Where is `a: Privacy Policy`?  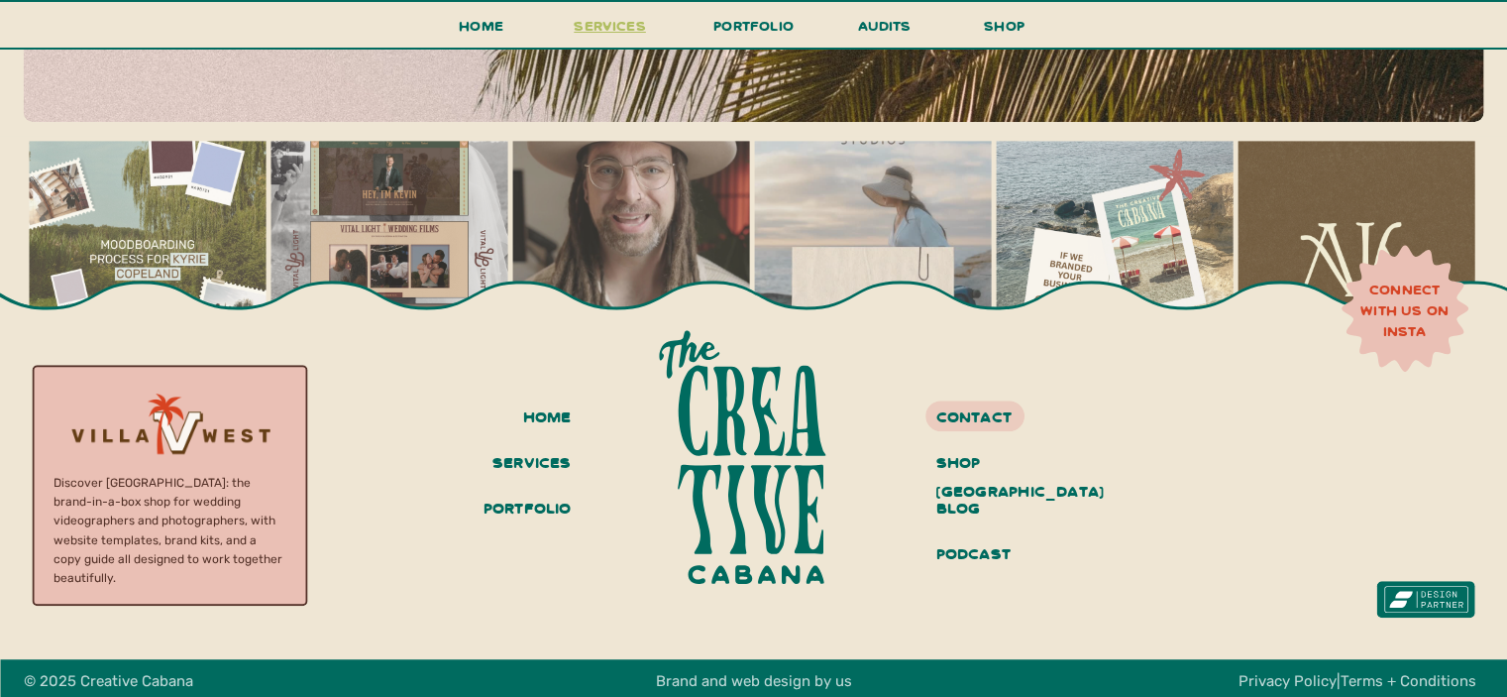 a: Privacy Policy is located at coordinates (1287, 681).